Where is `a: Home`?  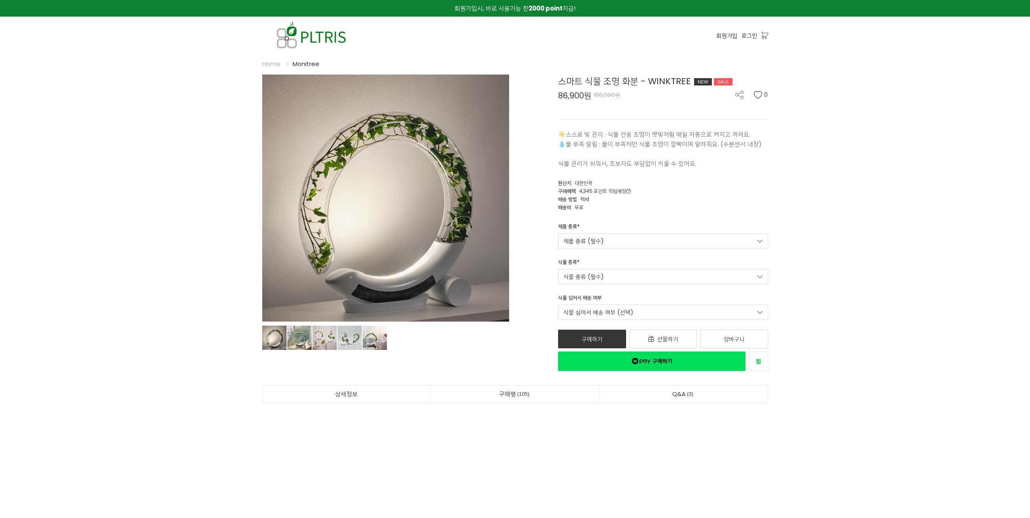
a: Home is located at coordinates (271, 64).